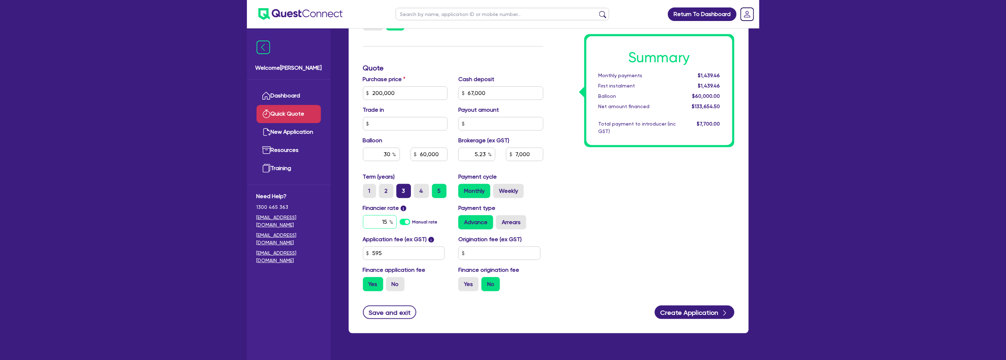 This screenshot has height=360, width=1006. Describe the element at coordinates (638, 96) in the screenshot. I see `div: Balloon` at that location.